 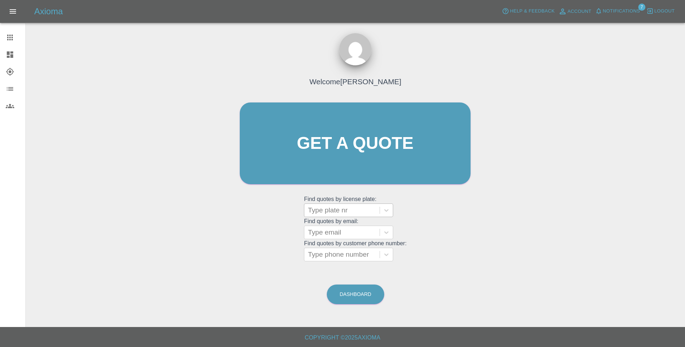 What do you see at coordinates (528, 11) in the screenshot?
I see `button: Help & Feedback` at bounding box center [528, 11].